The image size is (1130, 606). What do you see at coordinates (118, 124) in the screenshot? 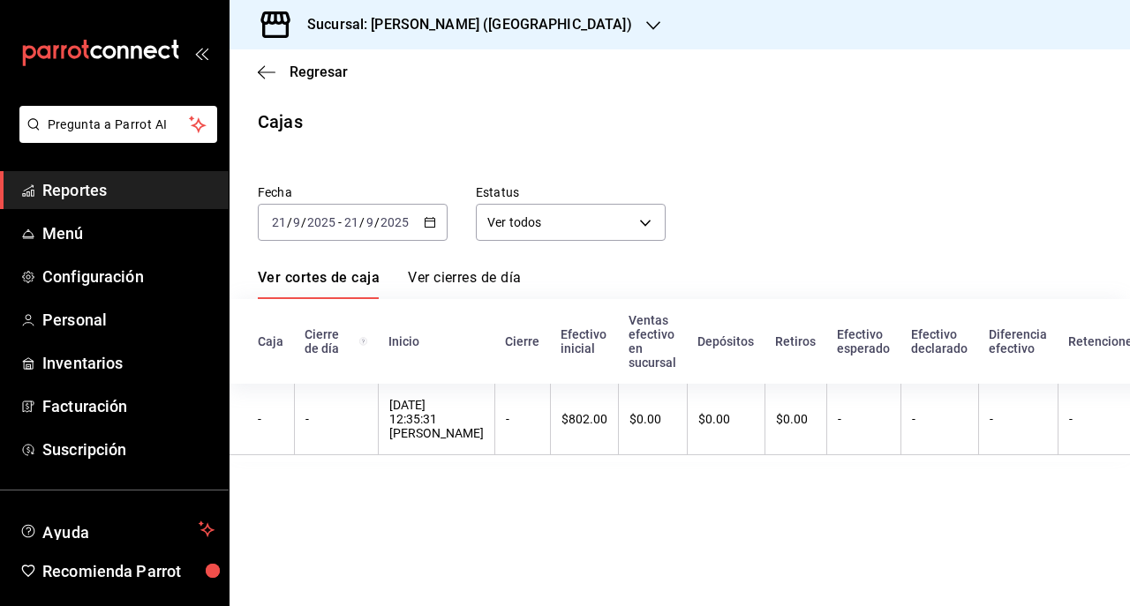
I see `span: Pregunta a Parrot AI` at bounding box center [118, 124].